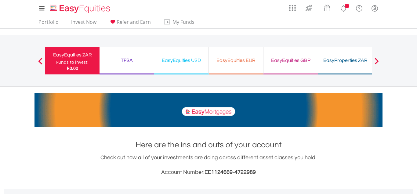 This screenshot has height=194, width=417. Describe the element at coordinates (72, 68) in the screenshot. I see `span: R0.00` at that location.